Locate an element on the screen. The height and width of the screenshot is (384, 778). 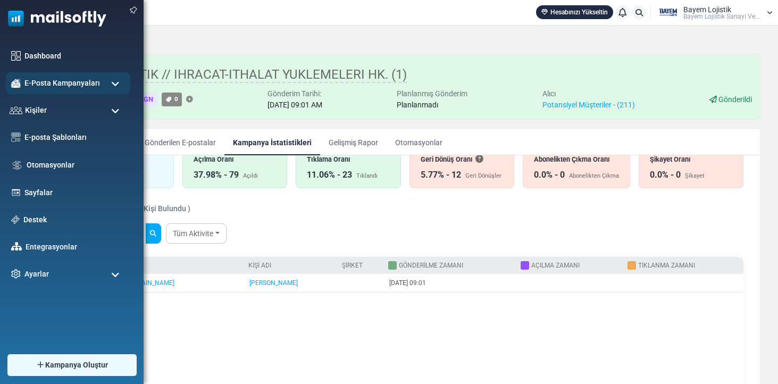
span: BAYEM LOJISTIK // IHRACAT-ITHALAT YUKLEMELERI HK. (1) is located at coordinates (233, 75).